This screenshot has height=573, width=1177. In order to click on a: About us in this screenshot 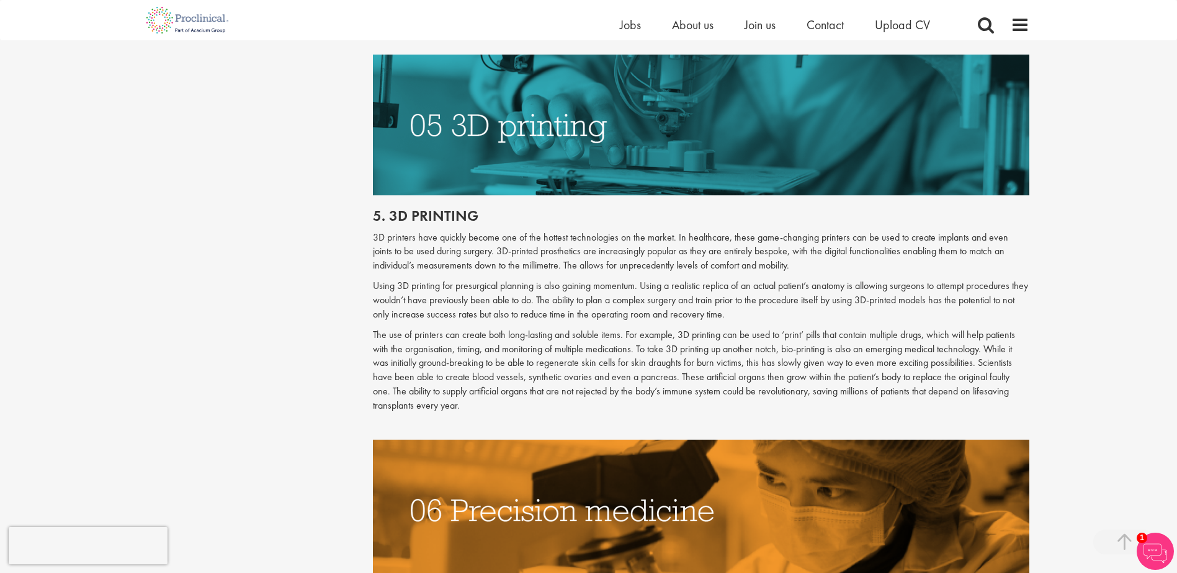, I will do `click(692, 25)`.